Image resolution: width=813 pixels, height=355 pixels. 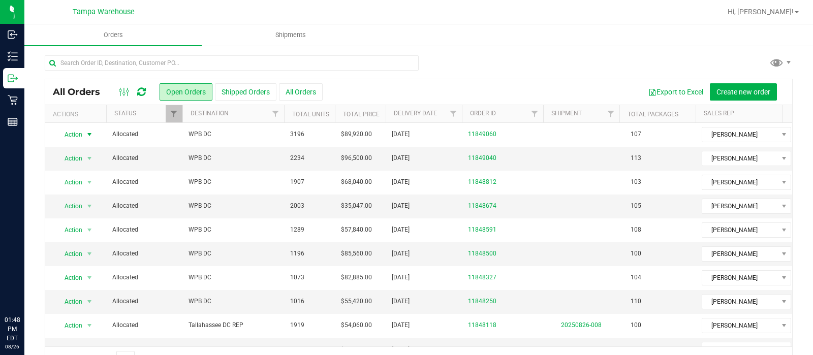 I want to click on a: Shipment, so click(x=567, y=113).